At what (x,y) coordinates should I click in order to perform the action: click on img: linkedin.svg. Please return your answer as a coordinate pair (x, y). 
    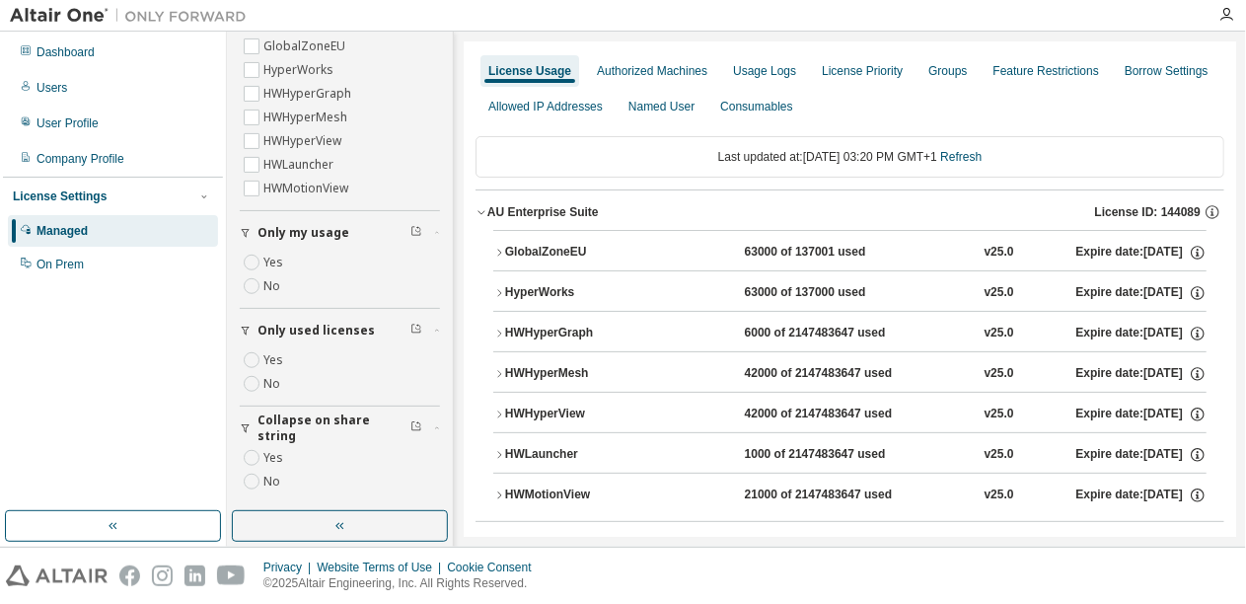
    Looking at the image, I should click on (194, 575).